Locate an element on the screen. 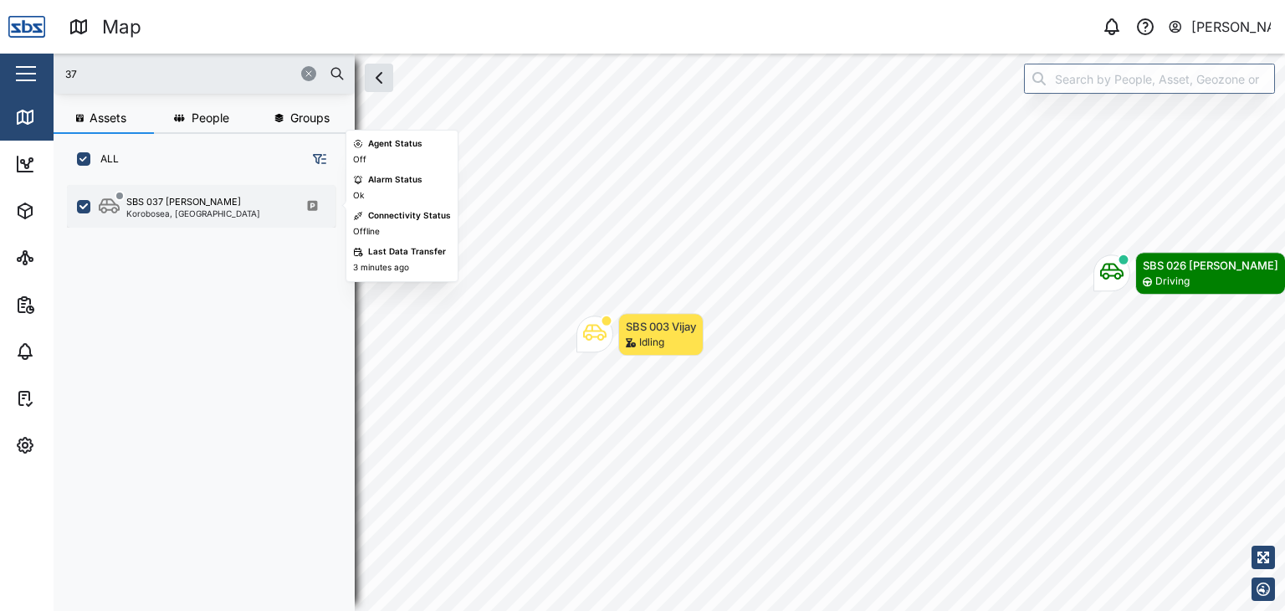 Image resolution: width=1285 pixels, height=611 pixels. div: Agent Status is located at coordinates (395, 144).